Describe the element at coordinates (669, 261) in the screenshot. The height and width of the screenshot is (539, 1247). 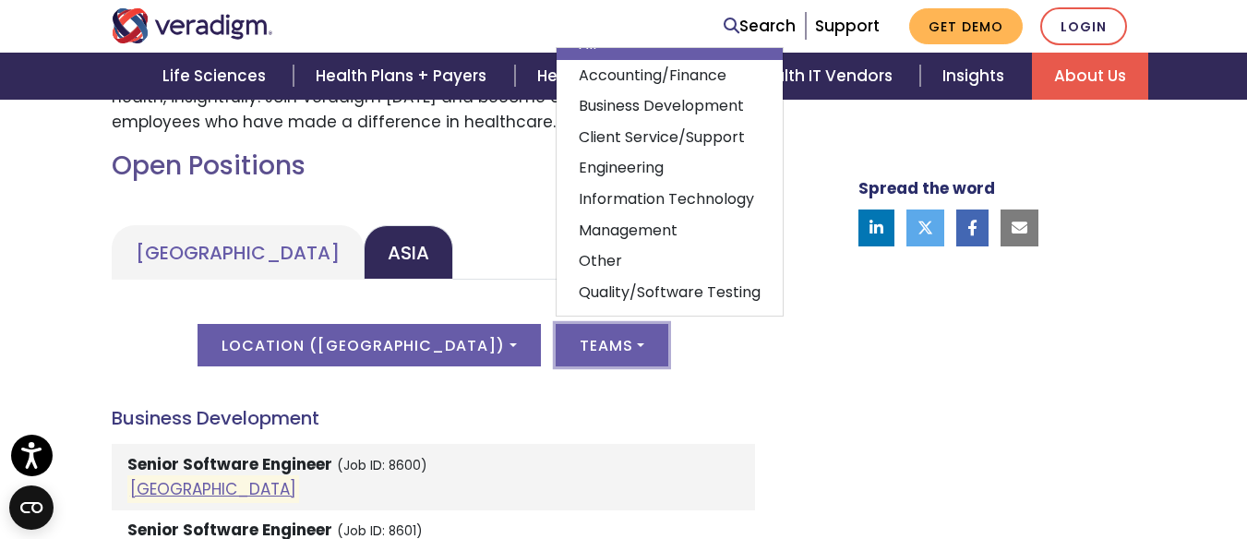
I see `a: Other` at that location.